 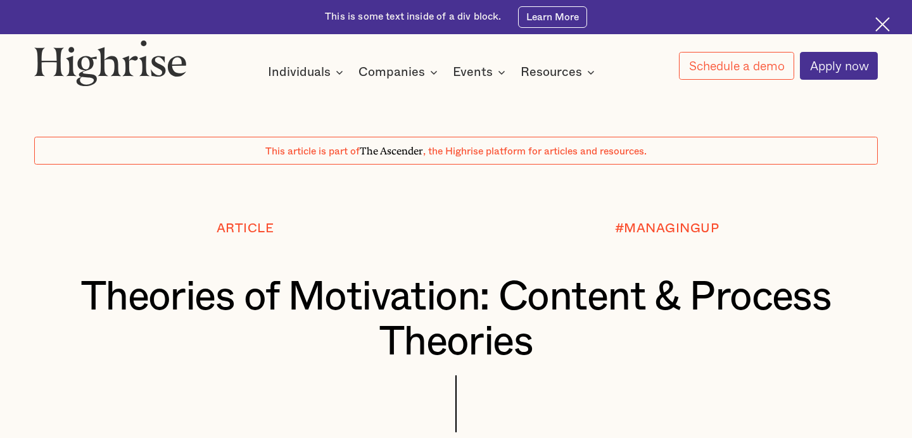 I want to click on a: Learn More, so click(x=553, y=17).